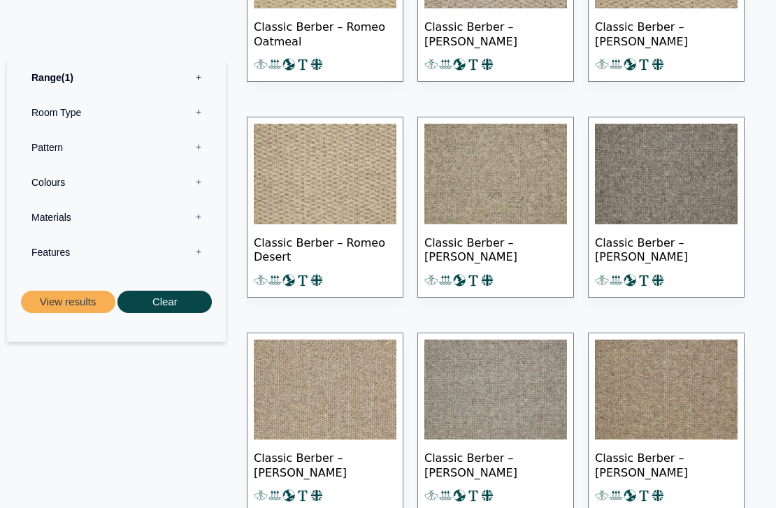 The width and height of the screenshot is (776, 508). Describe the element at coordinates (325, 249) in the screenshot. I see `span: Classic Berber – Romeo Desert` at that location.